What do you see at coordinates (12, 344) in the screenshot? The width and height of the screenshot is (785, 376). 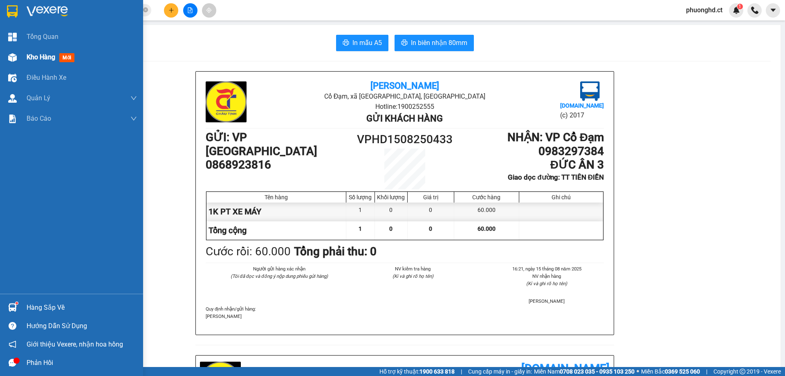 I see `span: notification` at bounding box center [12, 344].